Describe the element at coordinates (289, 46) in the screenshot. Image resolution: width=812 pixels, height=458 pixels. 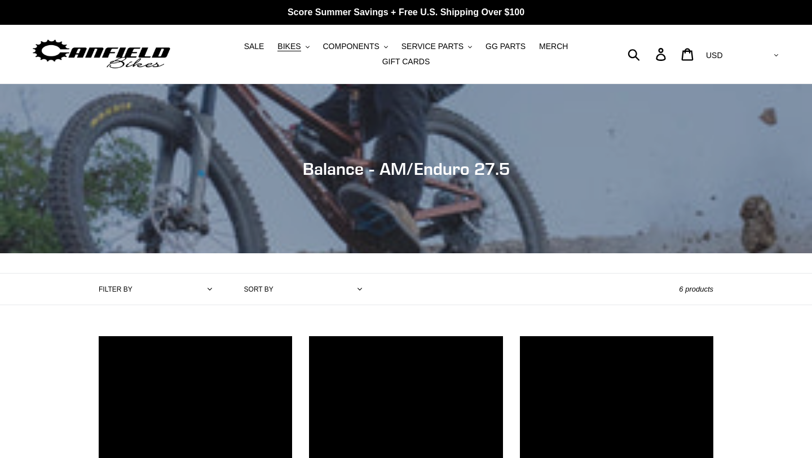
I see `span: BIKES` at that location.